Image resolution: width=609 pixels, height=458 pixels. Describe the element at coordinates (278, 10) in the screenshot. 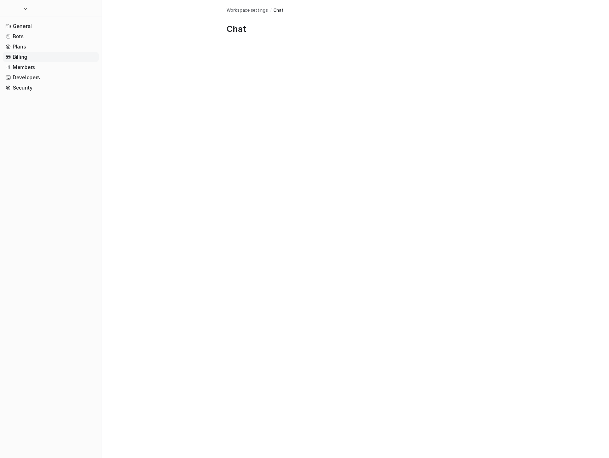

I see `a: Chat` at that location.